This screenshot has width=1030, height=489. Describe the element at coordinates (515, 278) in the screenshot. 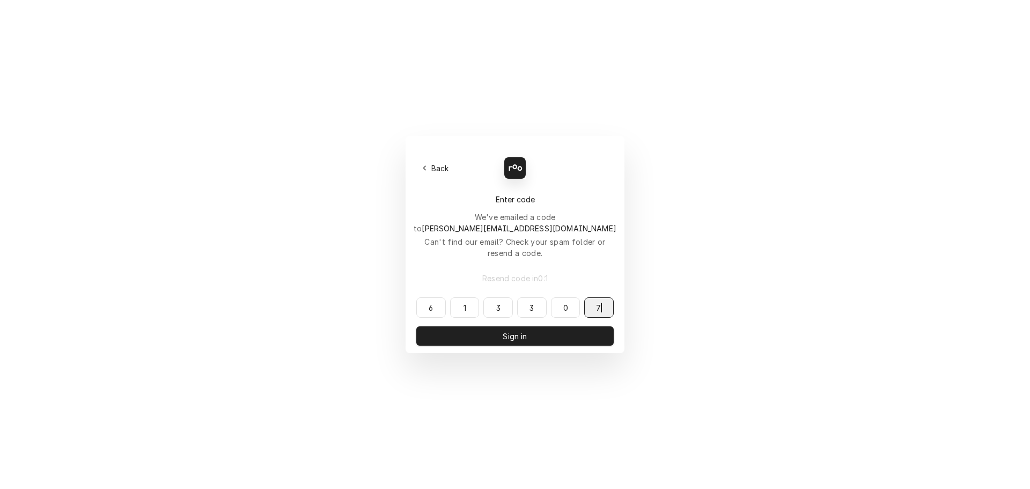

I see `span: Resend code in 0 : 1` at that location.